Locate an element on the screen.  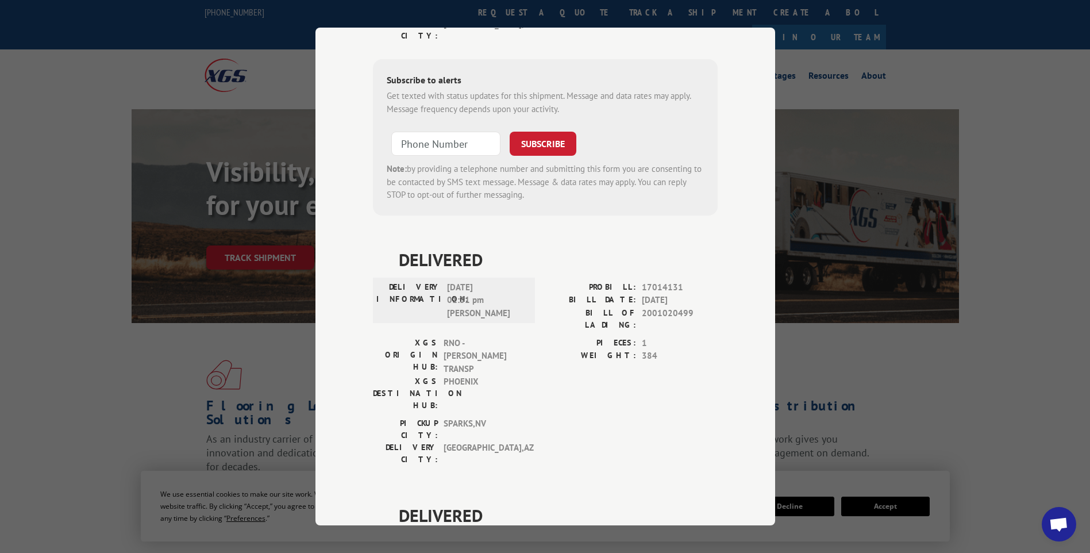
label: XGS DESTINATION HUB: is located at coordinates (405, 393).